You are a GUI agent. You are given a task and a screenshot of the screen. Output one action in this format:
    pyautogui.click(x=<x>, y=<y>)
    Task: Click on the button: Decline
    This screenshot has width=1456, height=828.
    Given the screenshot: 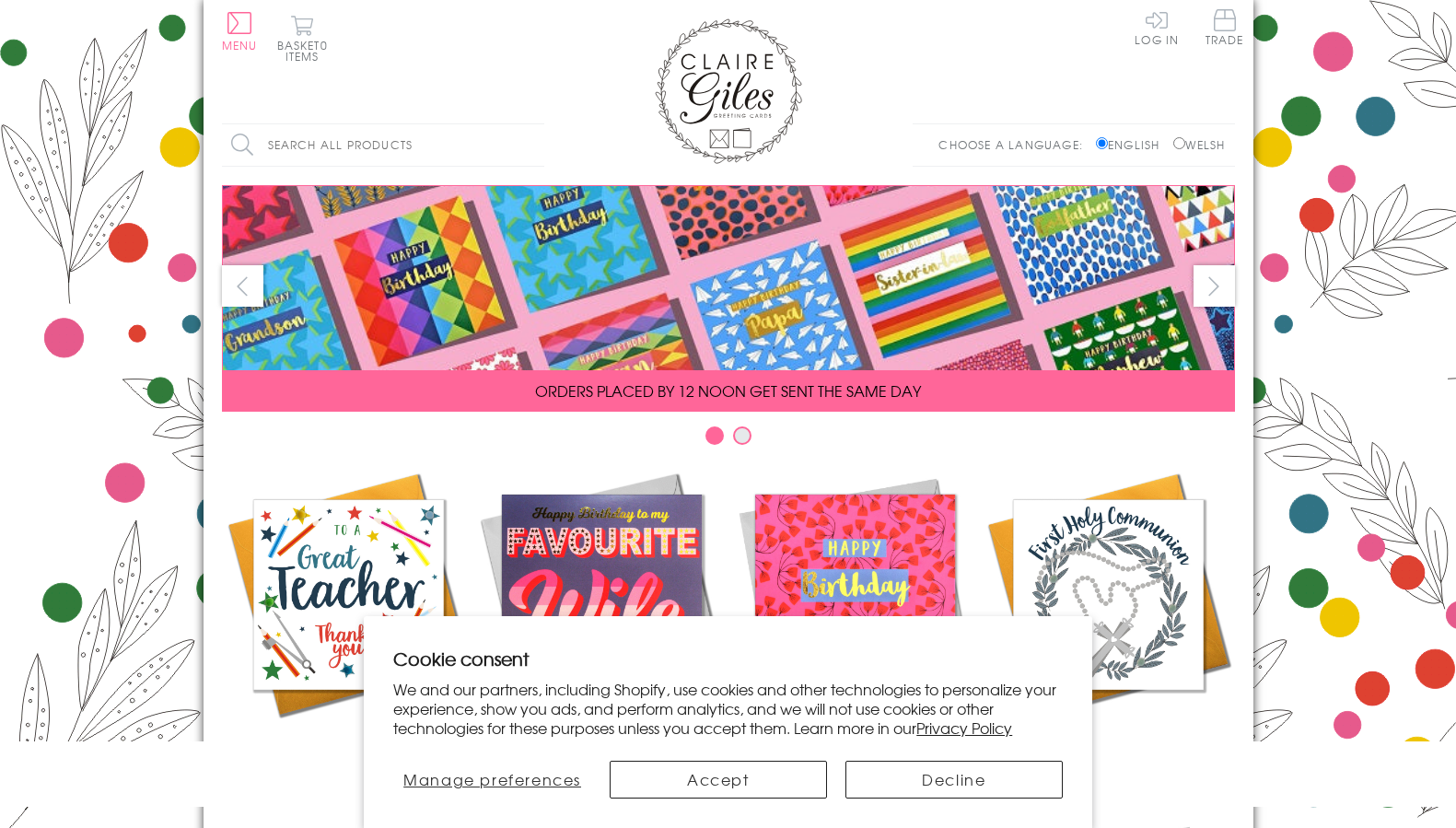 What is the action you would take?
    pyautogui.click(x=954, y=779)
    